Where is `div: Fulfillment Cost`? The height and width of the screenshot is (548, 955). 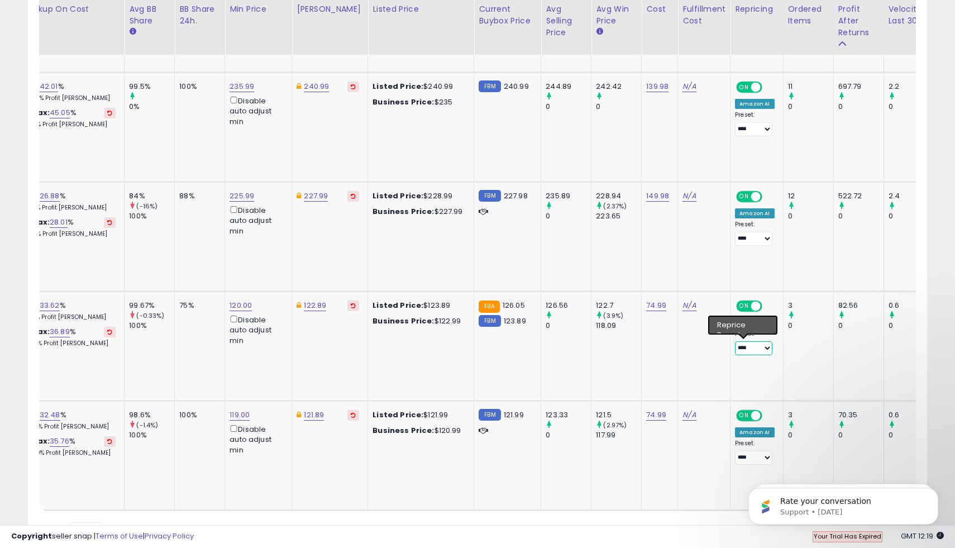
div: Fulfillment Cost is located at coordinates (704, 15).